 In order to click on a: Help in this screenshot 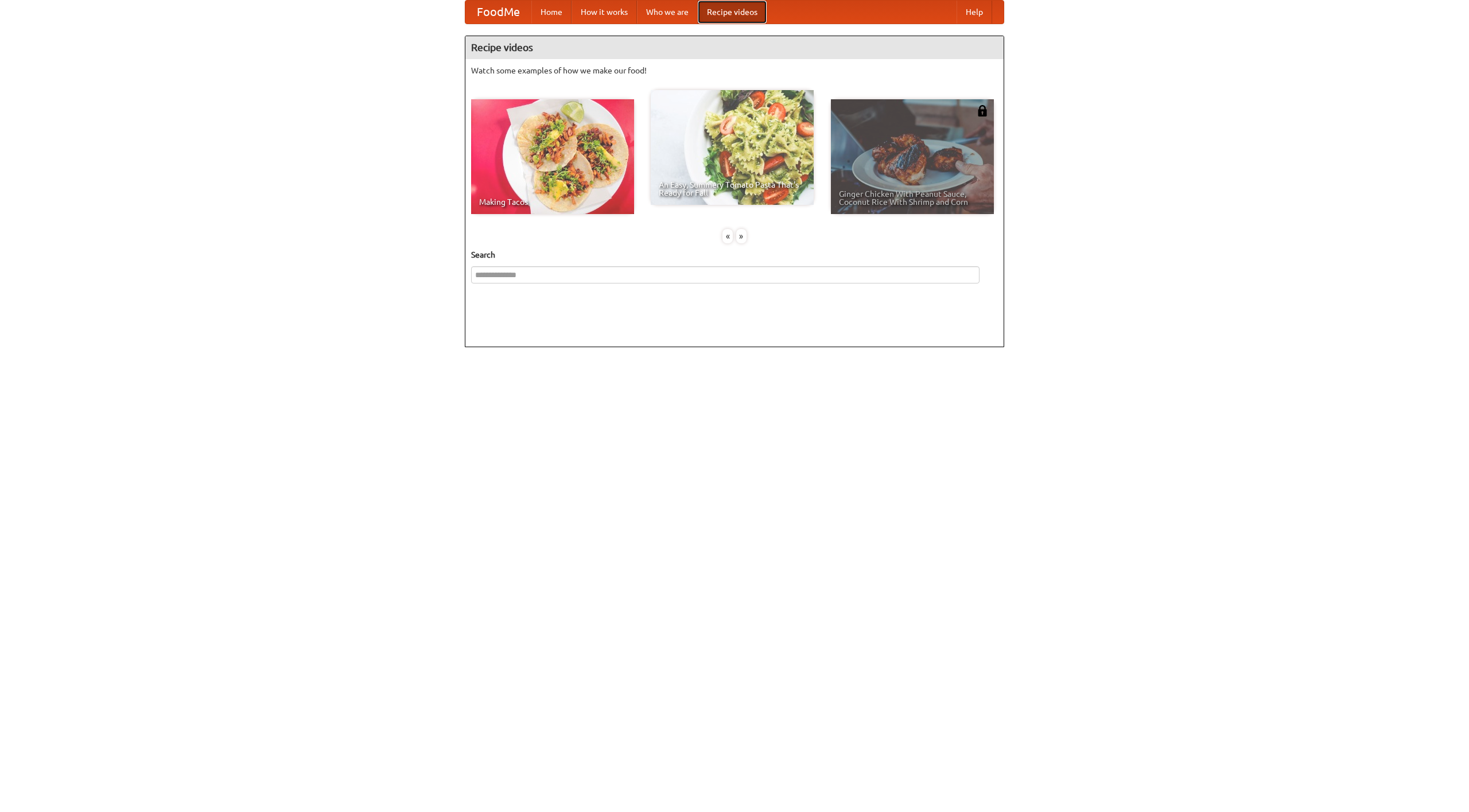, I will do `click(975, 12)`.